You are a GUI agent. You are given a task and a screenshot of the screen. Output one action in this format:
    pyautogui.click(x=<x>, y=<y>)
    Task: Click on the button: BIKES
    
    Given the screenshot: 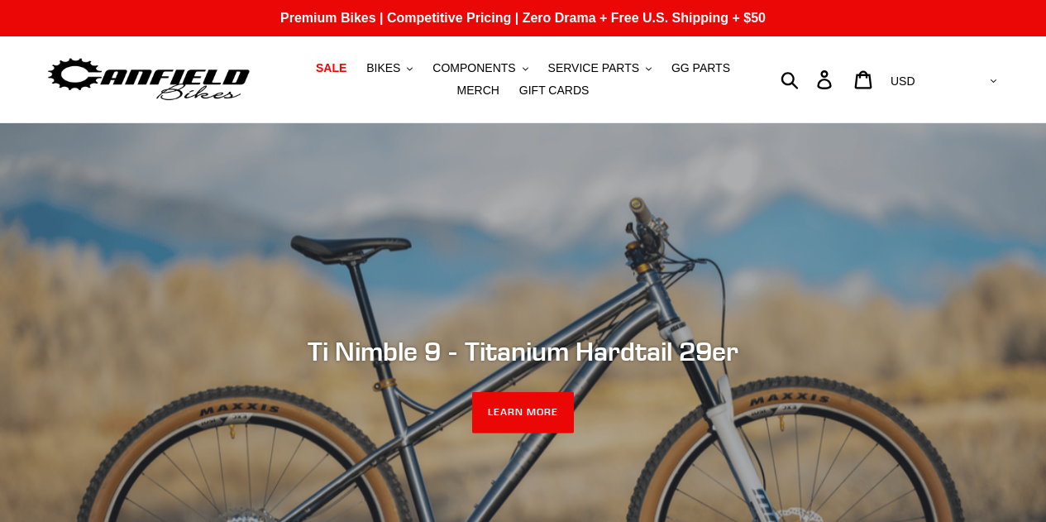 What is the action you would take?
    pyautogui.click(x=389, y=68)
    